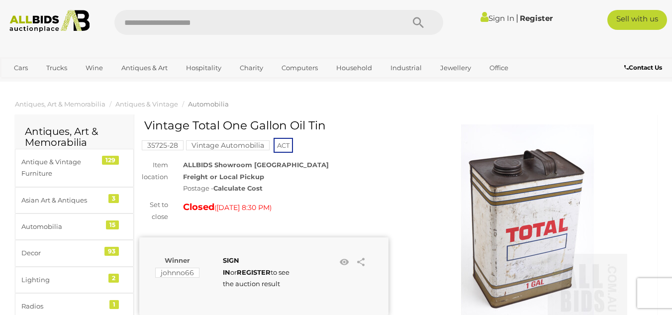 This screenshot has height=315, width=672. I want to click on div: Antique & Vintage Furniture, so click(62, 168).